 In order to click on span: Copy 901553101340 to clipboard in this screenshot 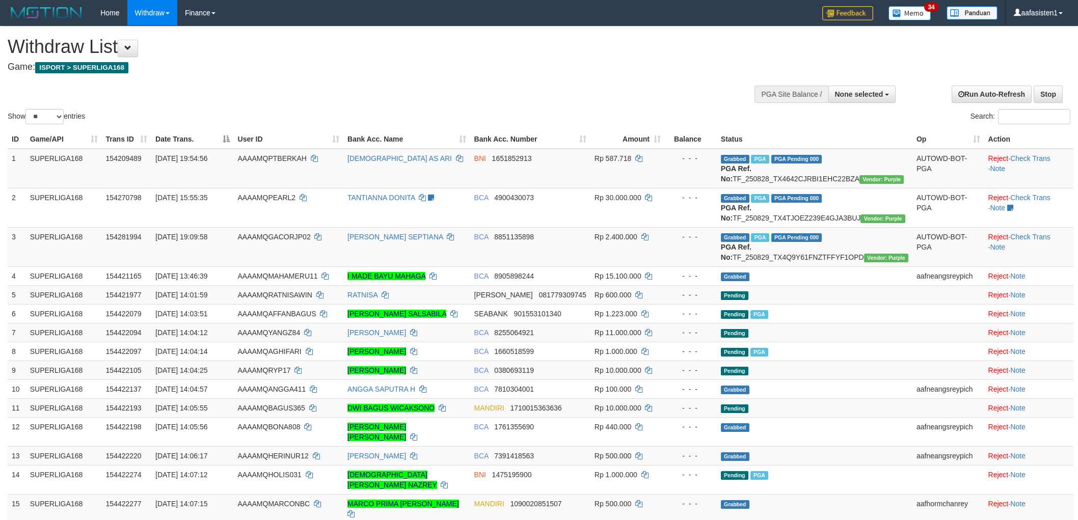, I will do `click(537, 314)`.